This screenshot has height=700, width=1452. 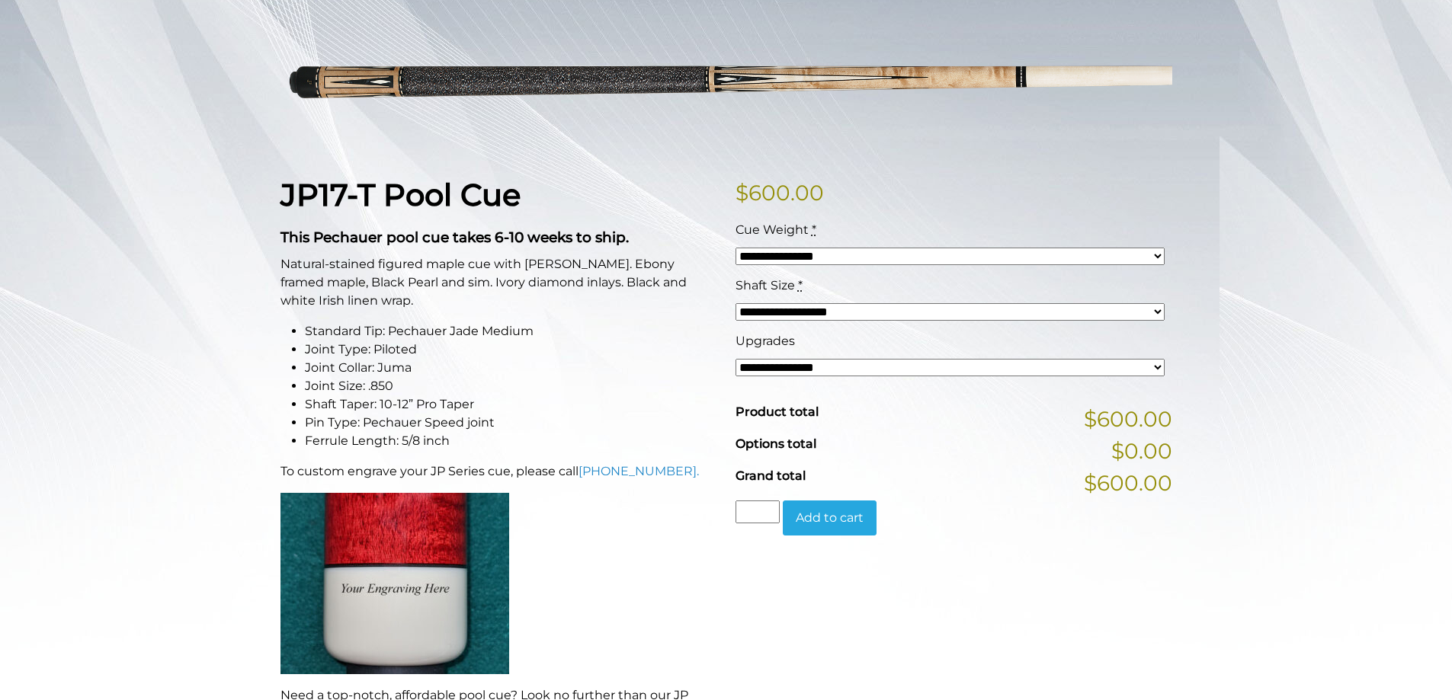 What do you see at coordinates (511, 441) in the screenshot?
I see `li: Ferrule Length: 5/8 inch` at bounding box center [511, 441].